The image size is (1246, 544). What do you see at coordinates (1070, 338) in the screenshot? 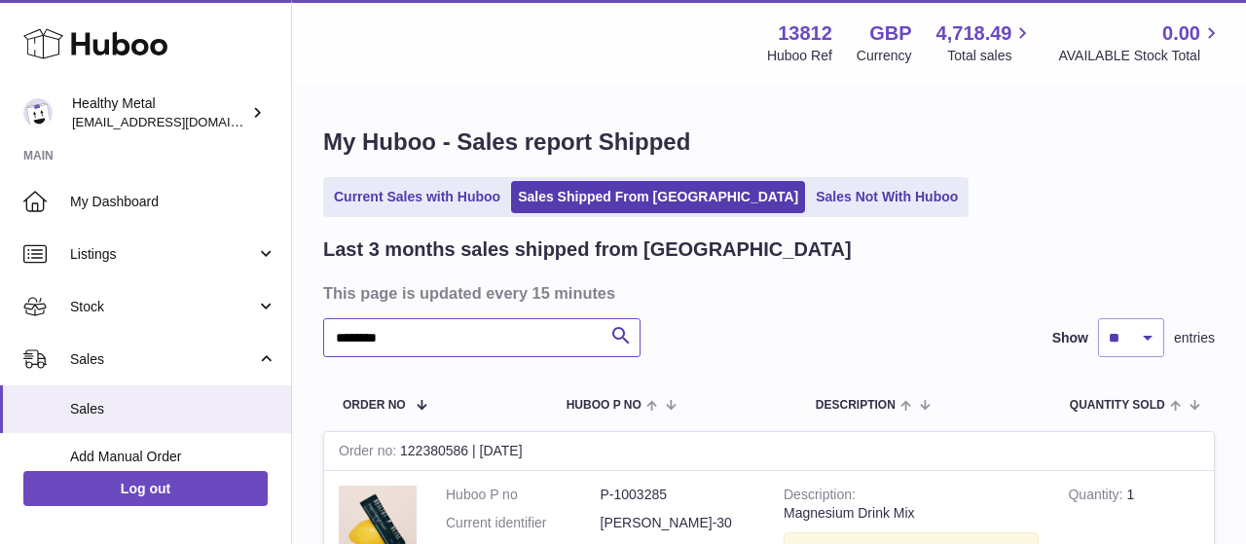
I see `label: Show` at bounding box center [1070, 338].